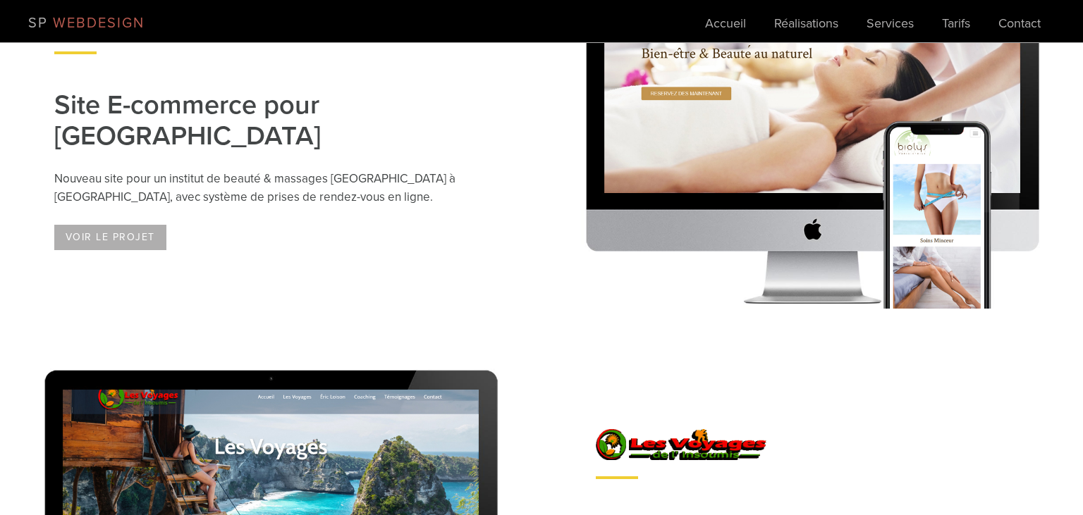  Describe the element at coordinates (86, 23) in the screenshot. I see `a: SP WEBDESIGN` at that location.